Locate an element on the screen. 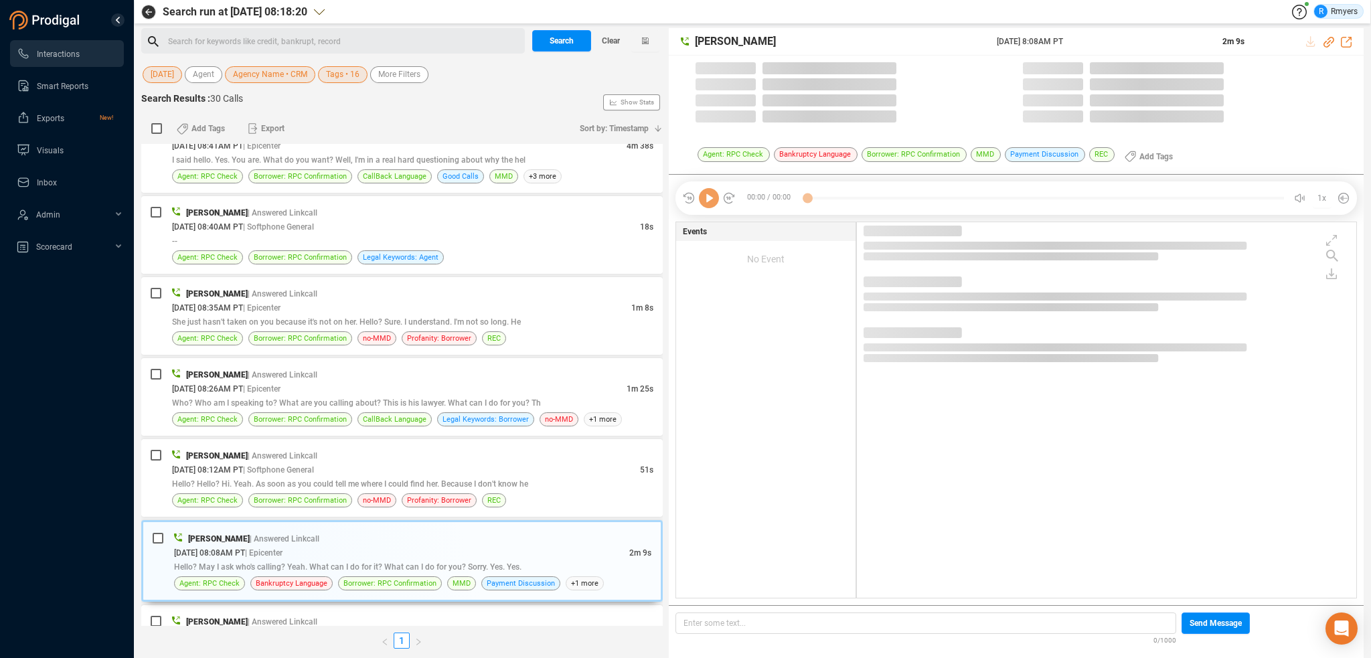 This screenshot has width=1371, height=658. button: Tags • 16 is located at coordinates (343, 74).